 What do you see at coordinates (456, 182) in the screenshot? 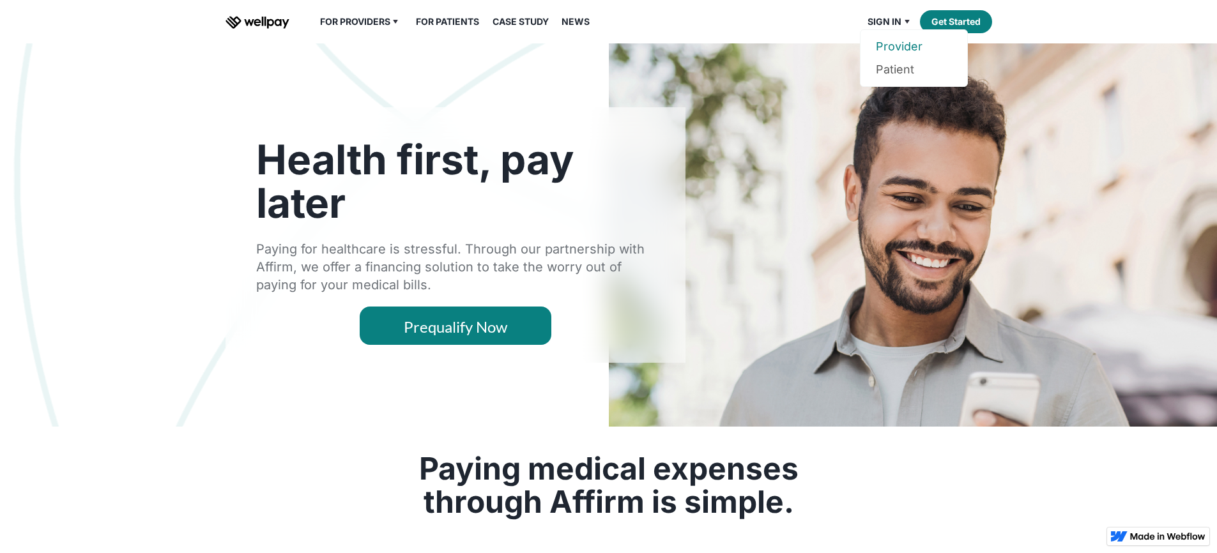
I see `h1: Health first, pay later` at bounding box center [456, 182].